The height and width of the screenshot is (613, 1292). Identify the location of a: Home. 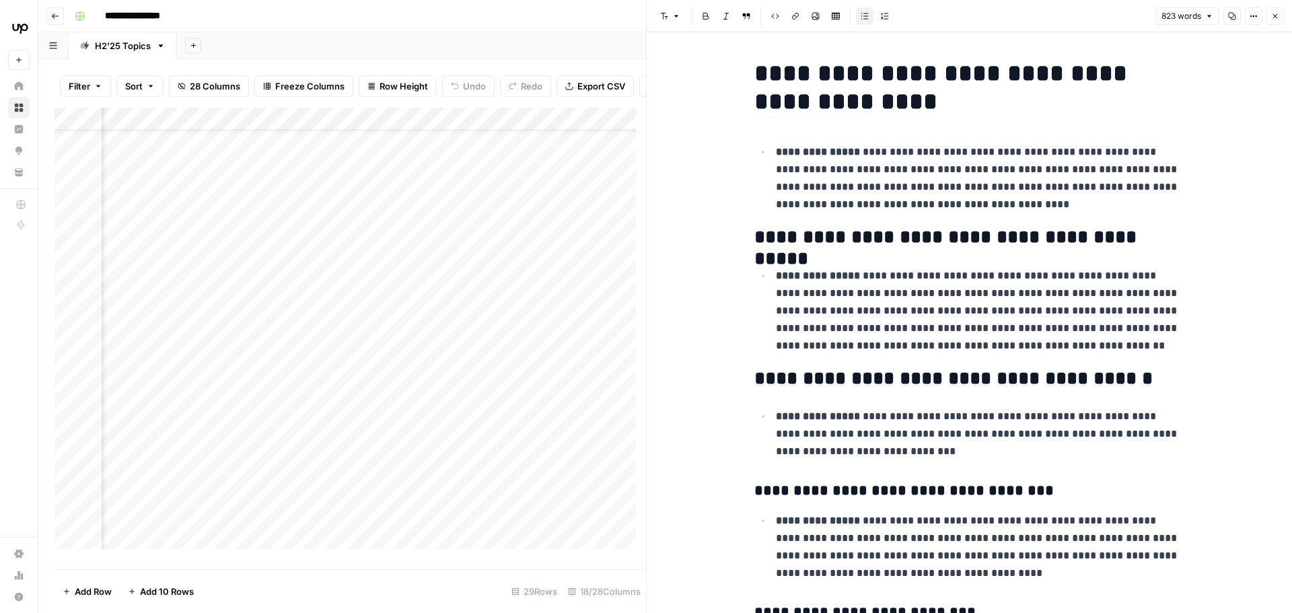
(19, 86).